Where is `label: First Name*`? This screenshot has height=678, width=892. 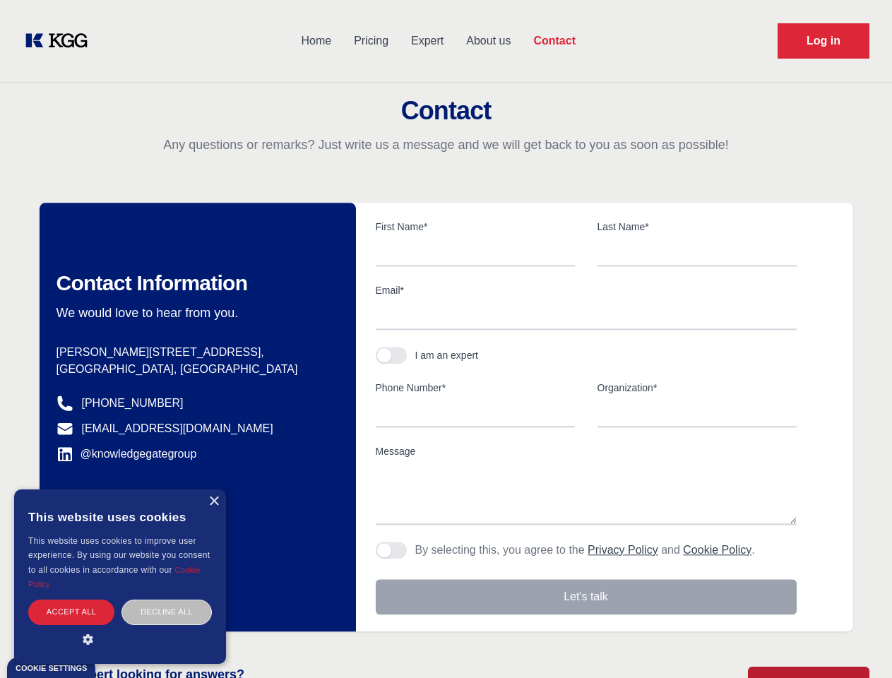
label: First Name* is located at coordinates (475, 227).